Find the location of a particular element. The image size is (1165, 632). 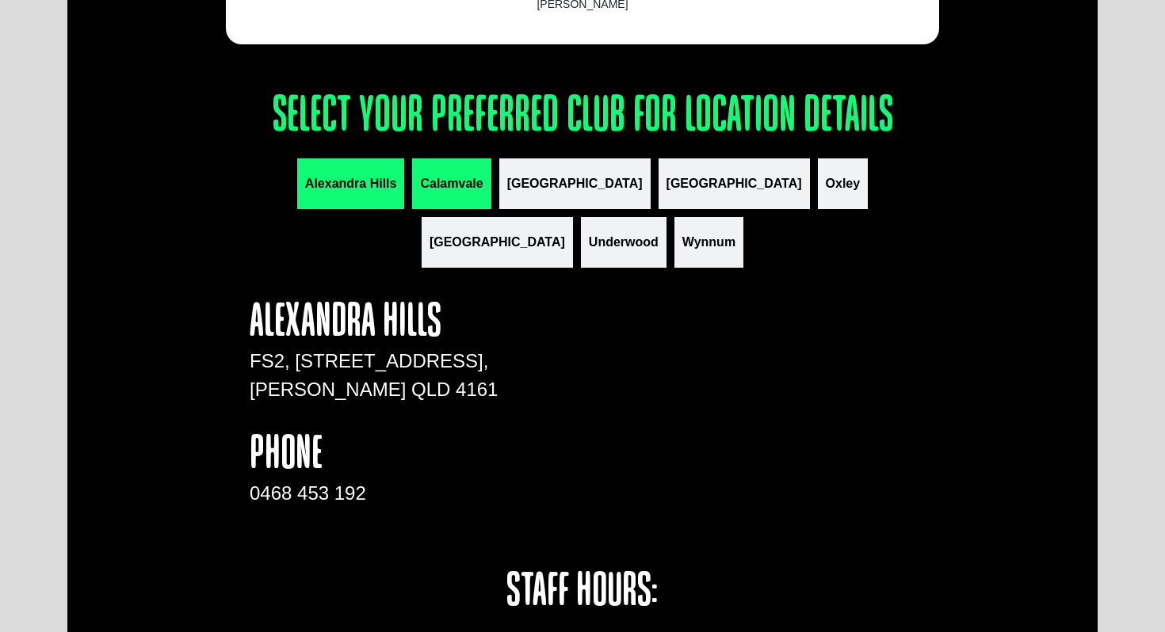

span: Alexandra Hills is located at coordinates (351, 184).